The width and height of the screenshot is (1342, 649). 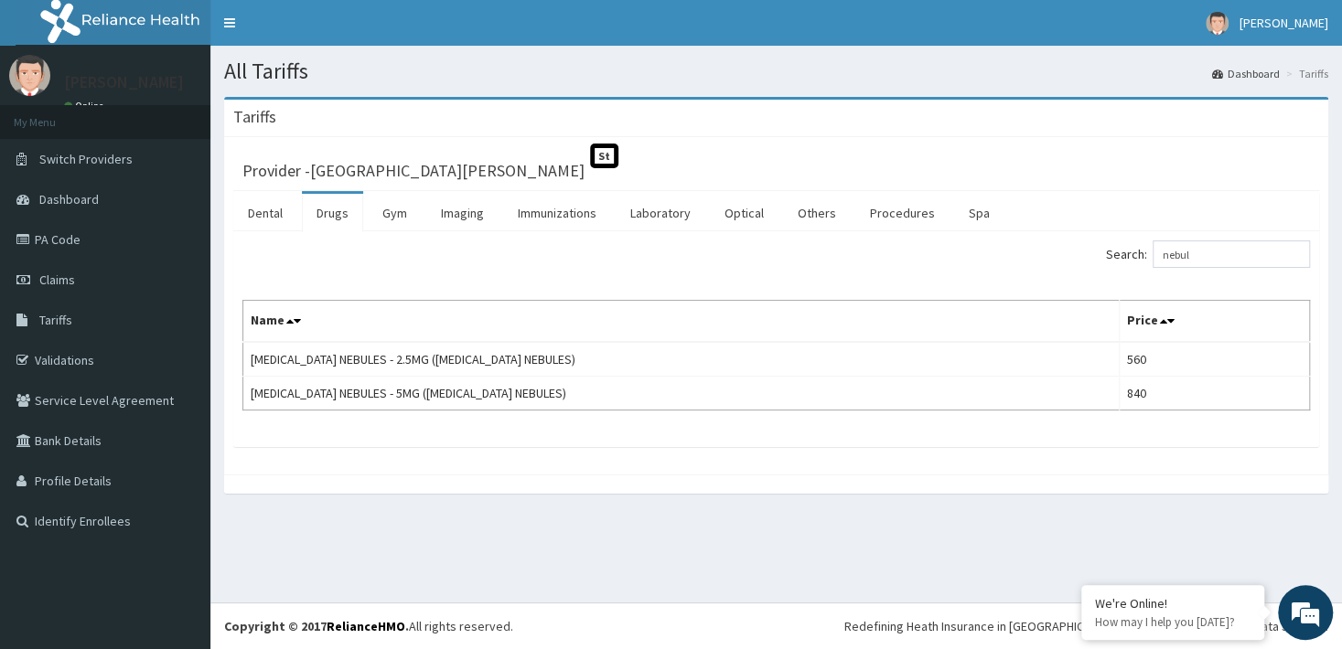 What do you see at coordinates (1246, 73) in the screenshot?
I see `a: Dashboard` at bounding box center [1246, 73].